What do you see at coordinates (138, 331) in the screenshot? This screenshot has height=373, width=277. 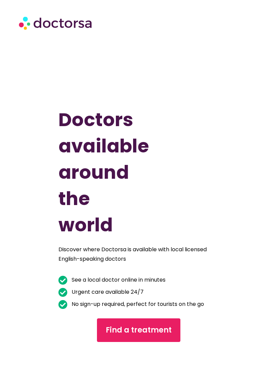 I see `a: Find a treatment` at bounding box center [138, 331].